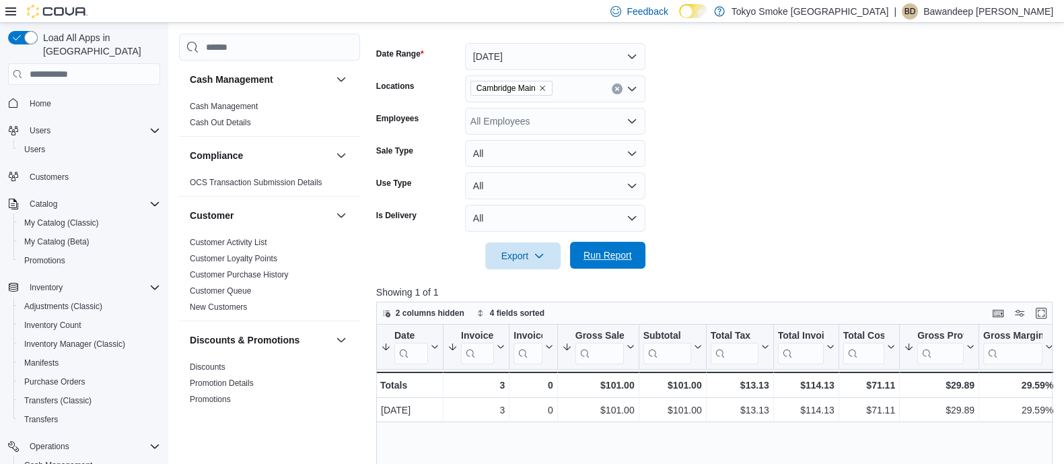  Describe the element at coordinates (44, 260) in the screenshot. I see `a: Promotions` at that location.